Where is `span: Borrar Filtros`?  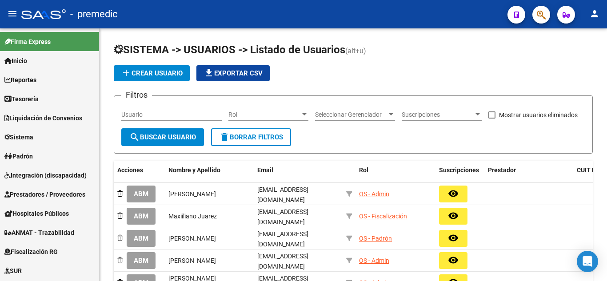
span: Borrar Filtros is located at coordinates (251, 137).